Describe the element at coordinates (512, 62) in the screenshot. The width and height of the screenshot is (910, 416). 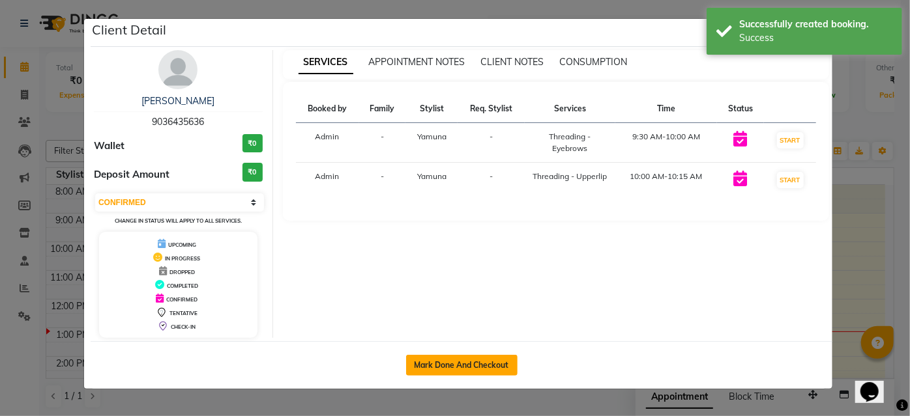
I see `span: CLIENT NOTES` at that location.